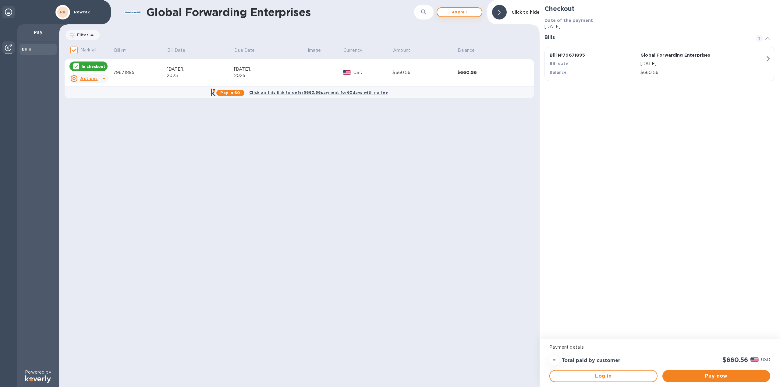 The width and height of the screenshot is (780, 387). What do you see at coordinates (568, 20) in the screenshot?
I see `b: Date of the payment` at bounding box center [568, 20].